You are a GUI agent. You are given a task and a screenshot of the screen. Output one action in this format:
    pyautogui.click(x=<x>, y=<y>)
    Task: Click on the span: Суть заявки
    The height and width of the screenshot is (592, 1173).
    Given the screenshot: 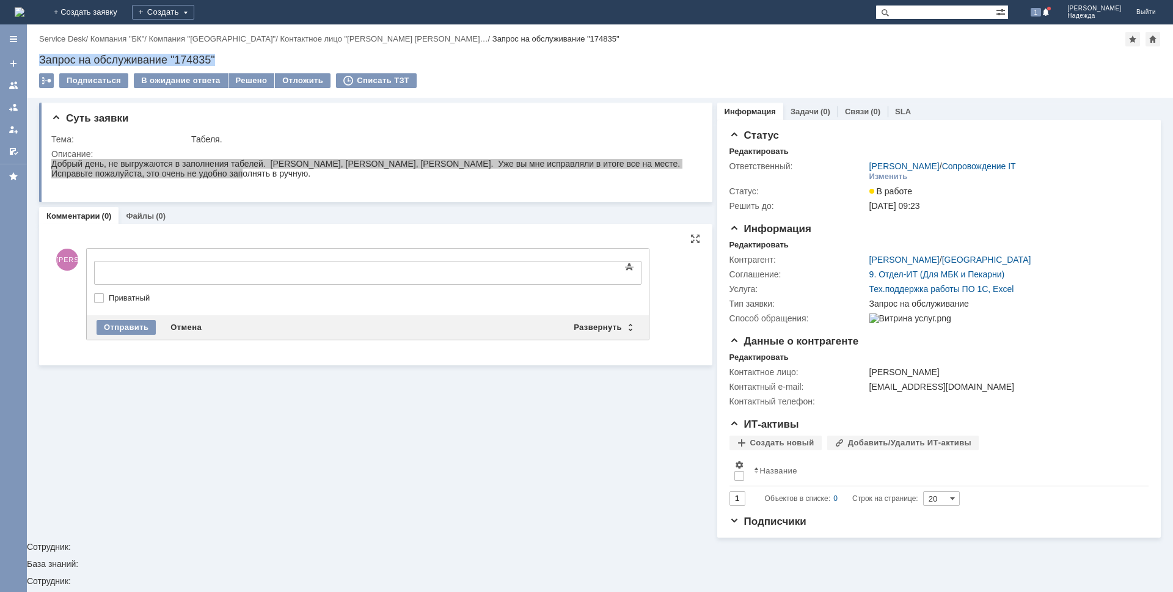 What is the action you would take?
    pyautogui.click(x=90, y=118)
    